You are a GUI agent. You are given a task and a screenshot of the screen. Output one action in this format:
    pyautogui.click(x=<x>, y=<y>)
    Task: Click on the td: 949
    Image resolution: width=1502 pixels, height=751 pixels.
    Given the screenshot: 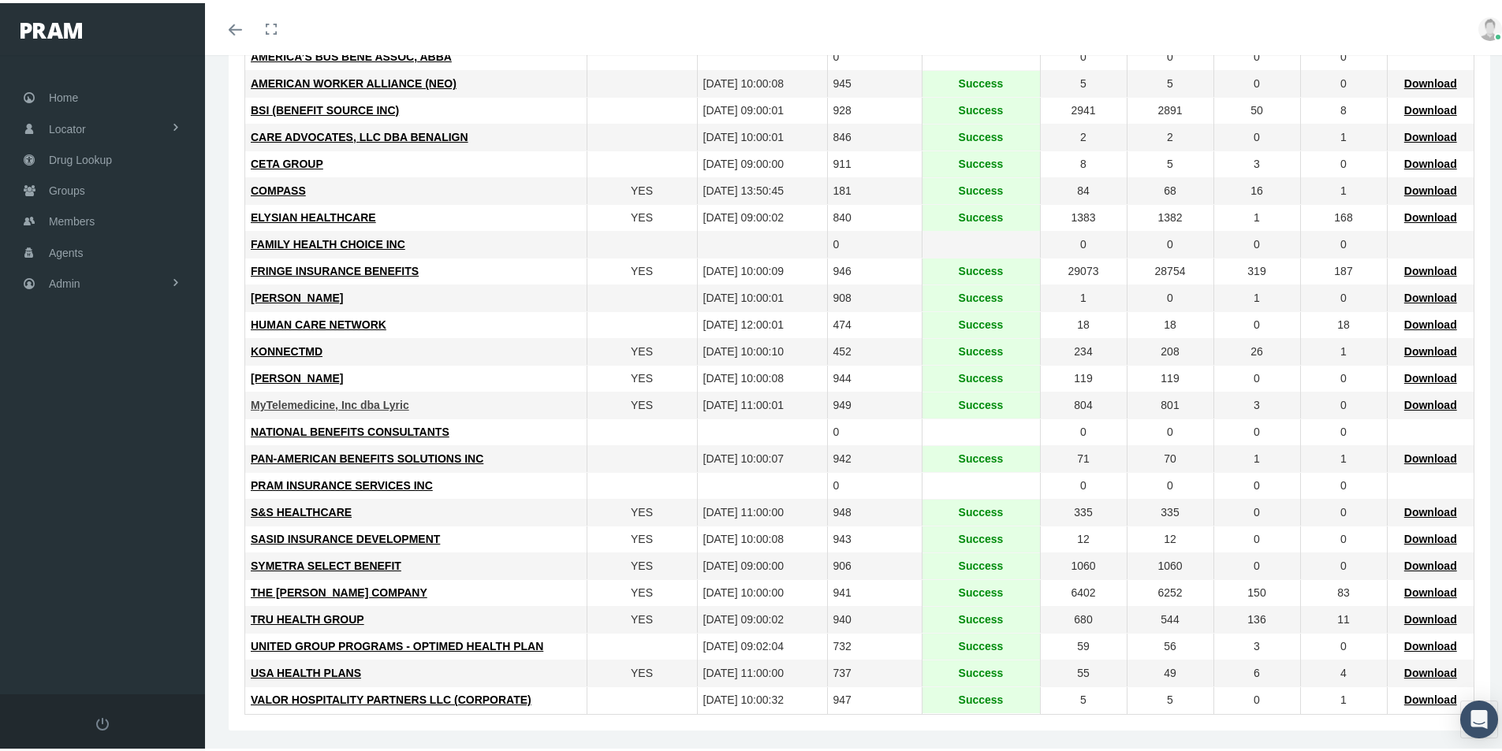 What is the action you would take?
    pyautogui.click(x=875, y=403)
    